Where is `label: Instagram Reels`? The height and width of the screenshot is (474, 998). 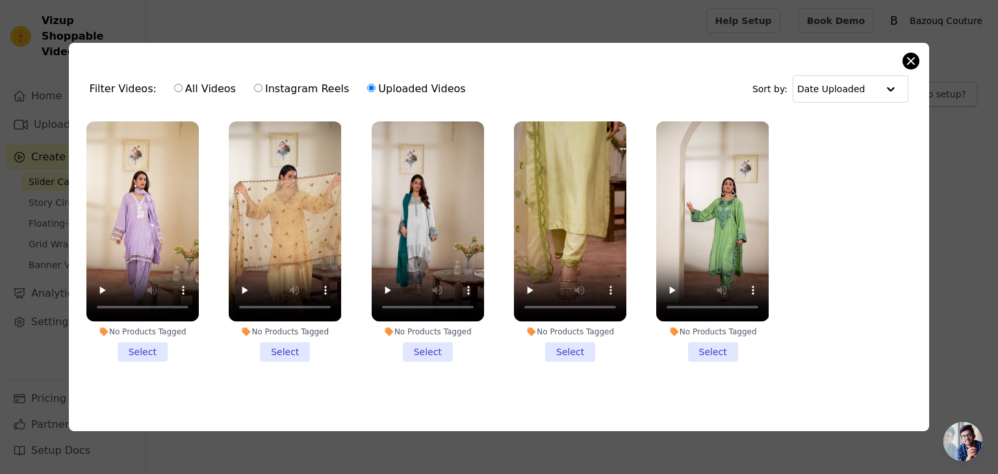
label: Instagram Reels is located at coordinates (301, 89).